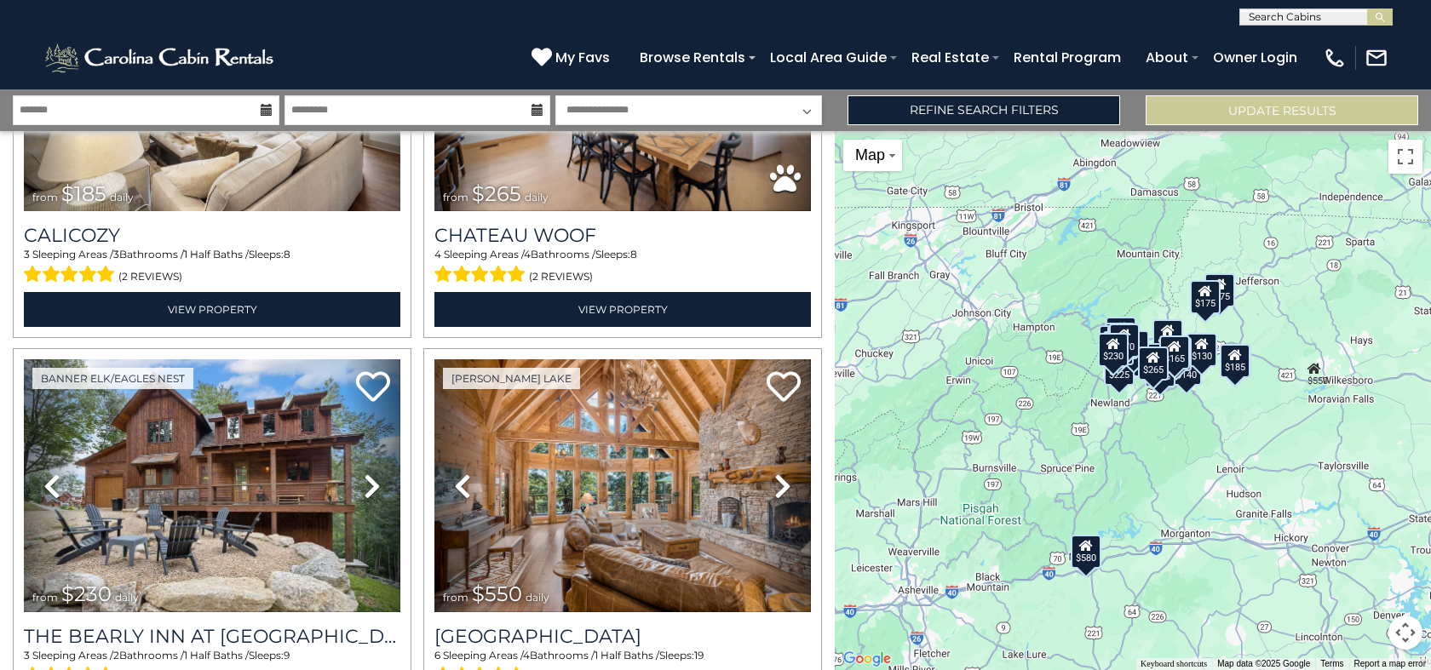 The height and width of the screenshot is (670, 1431). Describe the element at coordinates (1405, 157) in the screenshot. I see `button: Toggle fullscreen view` at that location.